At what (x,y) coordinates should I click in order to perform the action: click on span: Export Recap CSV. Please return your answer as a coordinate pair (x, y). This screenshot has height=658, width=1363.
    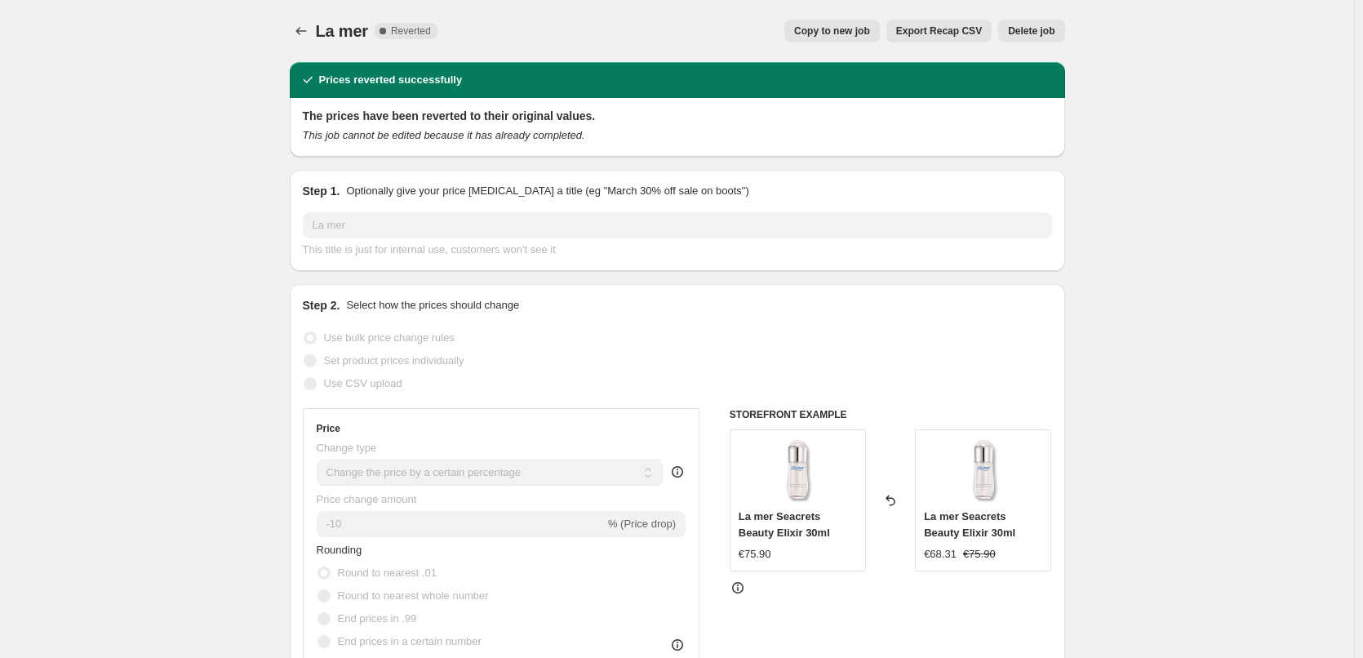
    Looking at the image, I should click on (939, 31).